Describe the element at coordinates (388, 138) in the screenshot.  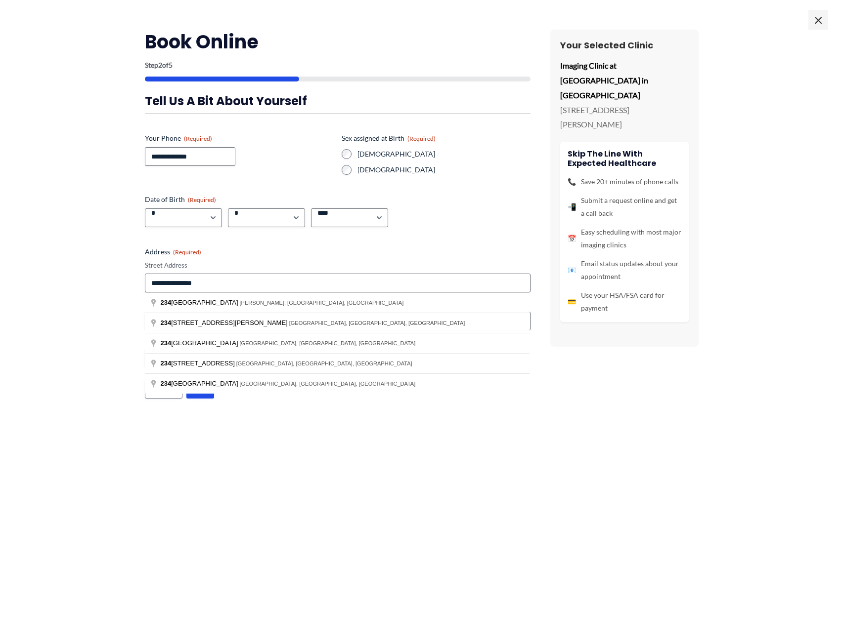
I see `legend: Sex assigned at Birth` at that location.